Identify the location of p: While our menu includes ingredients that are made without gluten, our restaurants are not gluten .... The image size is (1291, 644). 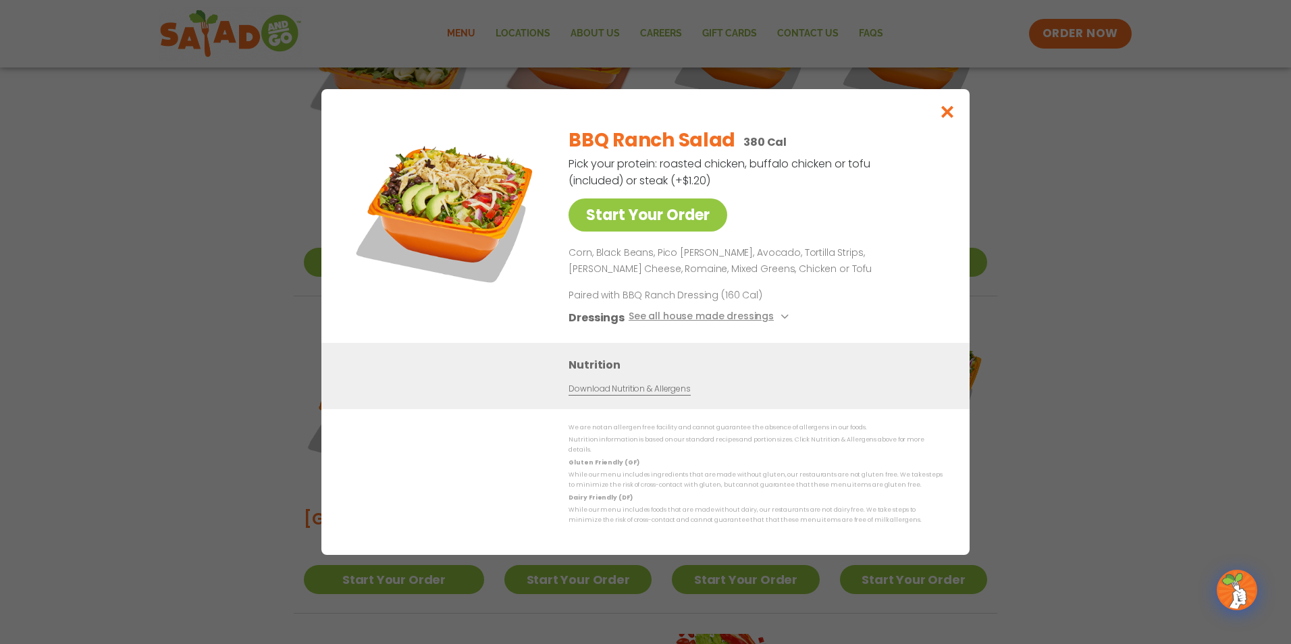
(756, 480).